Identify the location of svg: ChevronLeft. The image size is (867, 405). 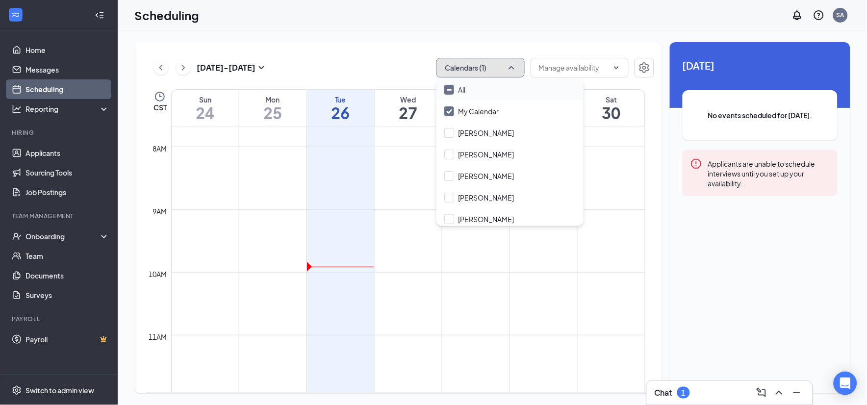
(161, 68).